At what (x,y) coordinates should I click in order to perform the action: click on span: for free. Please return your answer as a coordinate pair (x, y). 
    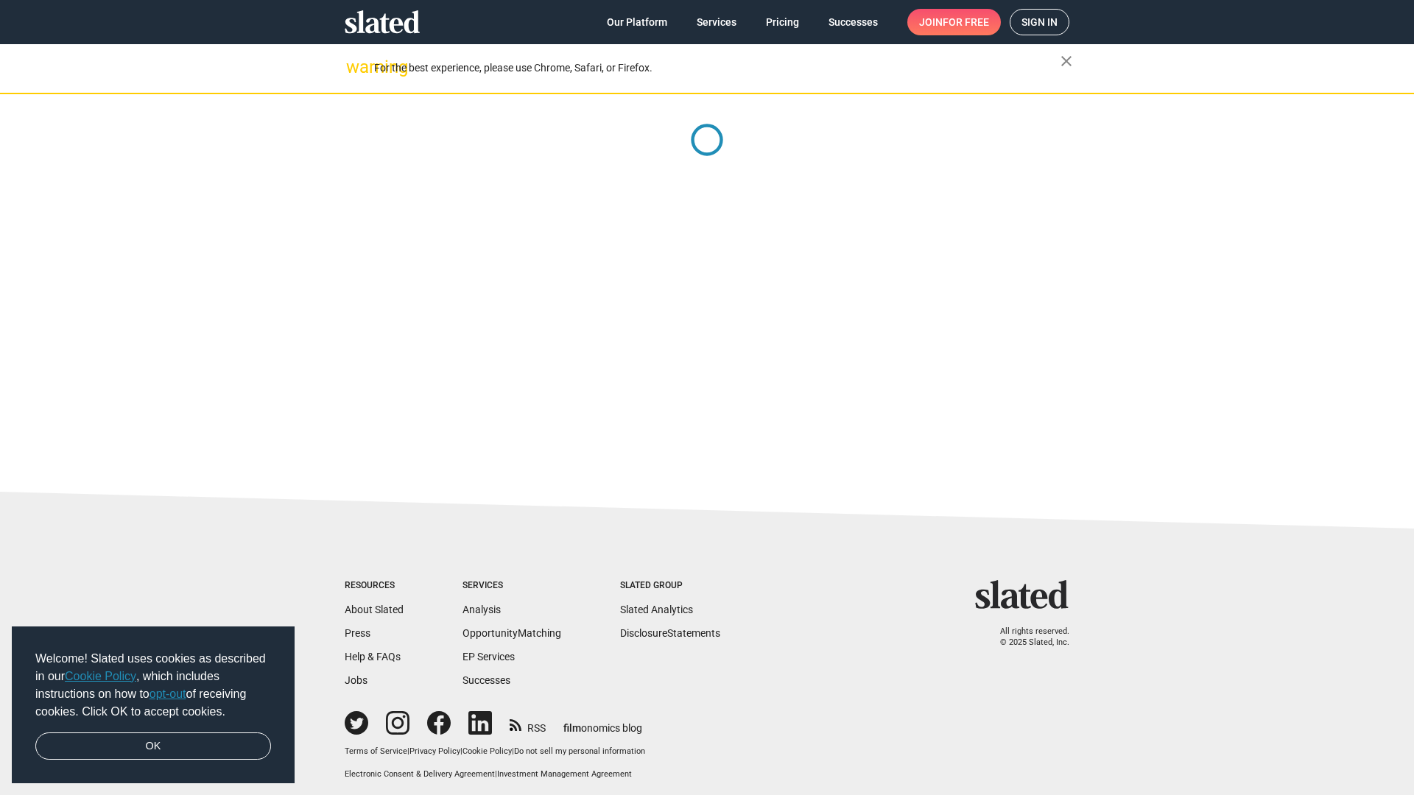
    Looking at the image, I should click on (965, 22).